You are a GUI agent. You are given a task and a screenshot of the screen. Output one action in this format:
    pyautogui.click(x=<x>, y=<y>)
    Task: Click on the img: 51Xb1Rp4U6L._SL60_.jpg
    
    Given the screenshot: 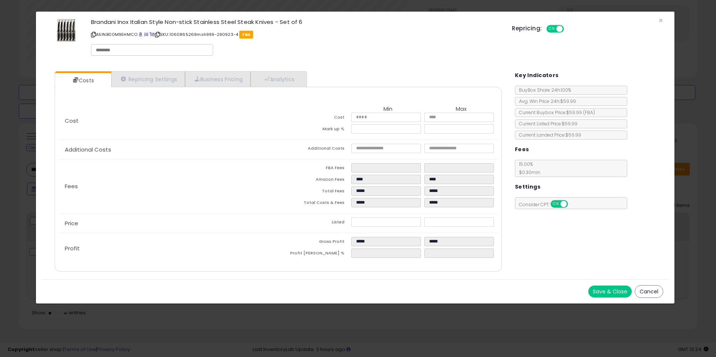 What is the action you would take?
    pyautogui.click(x=66, y=30)
    